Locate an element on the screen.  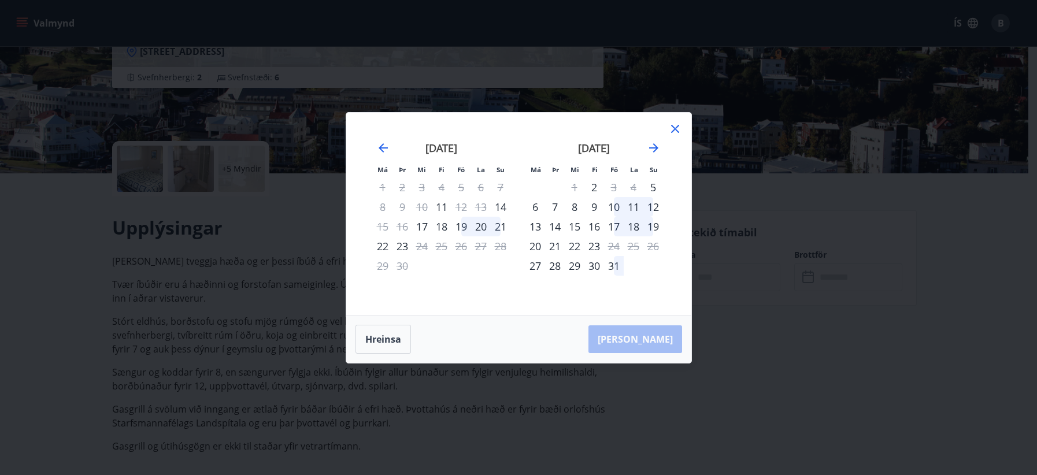
td: Choose laugardagur, 18. október 2025 as your check-in date. It’s available. is located at coordinates (634, 227).